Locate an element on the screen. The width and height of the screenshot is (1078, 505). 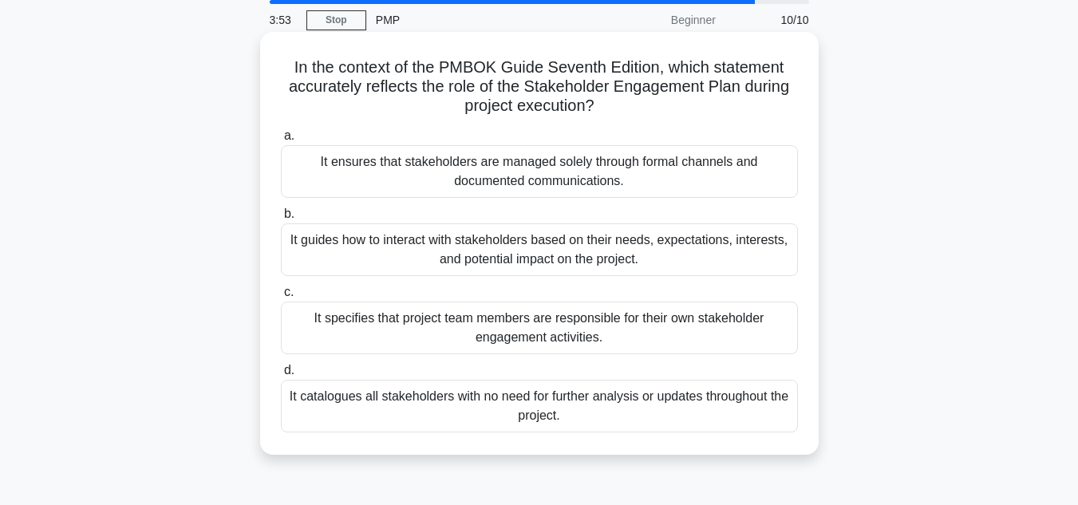
div: It ensures that stakeholders are managed solely through formal channels and documented communicat... is located at coordinates (539, 172).